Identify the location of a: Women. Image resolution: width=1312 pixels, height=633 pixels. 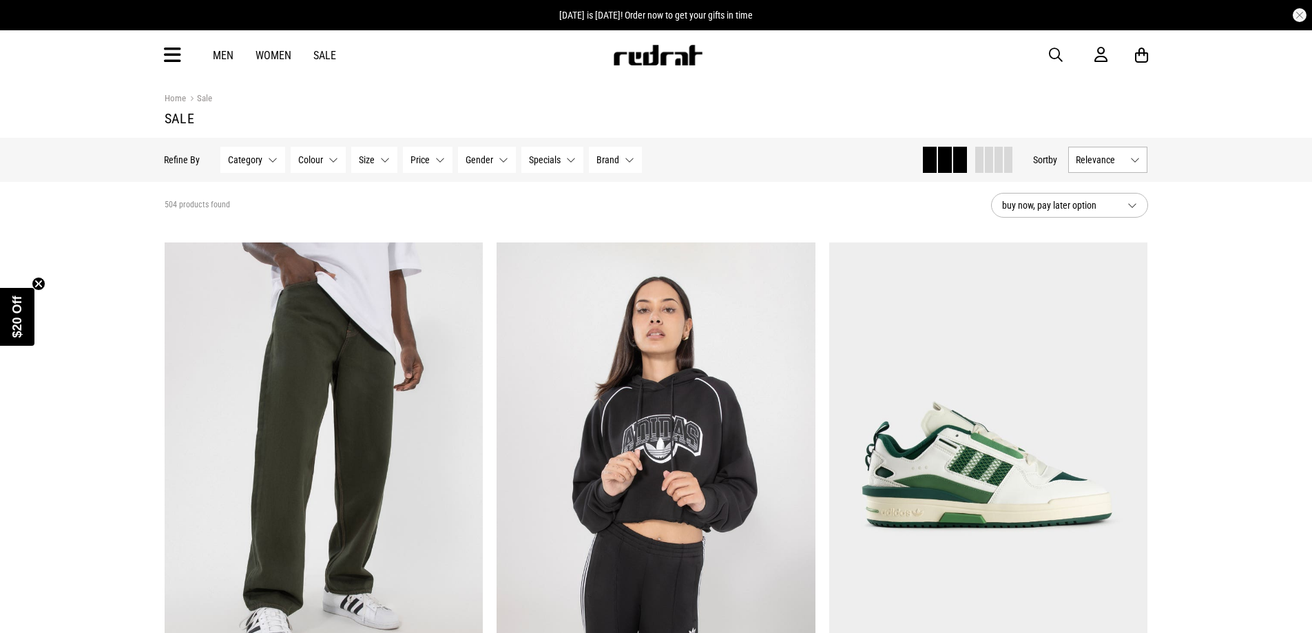
(273, 55).